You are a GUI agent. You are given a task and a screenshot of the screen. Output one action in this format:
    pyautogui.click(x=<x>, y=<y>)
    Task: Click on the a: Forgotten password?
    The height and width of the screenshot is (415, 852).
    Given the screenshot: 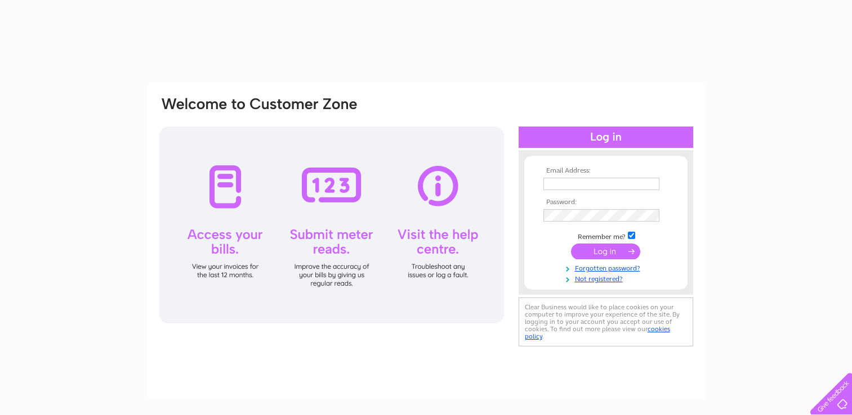 What is the action you would take?
    pyautogui.click(x=607, y=267)
    